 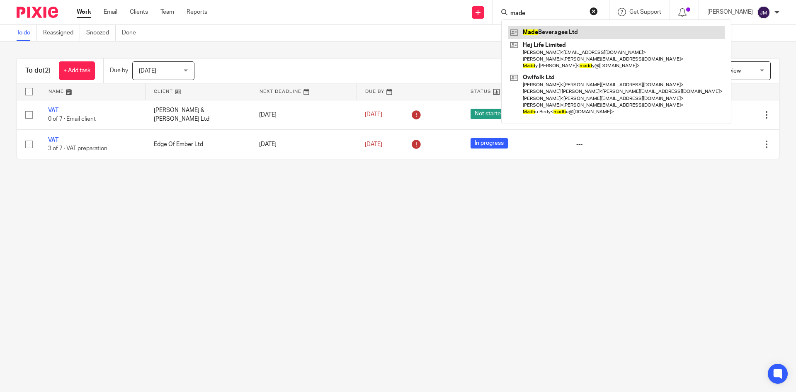 What do you see at coordinates (139, 12) in the screenshot?
I see `a: Clients` at bounding box center [139, 12].